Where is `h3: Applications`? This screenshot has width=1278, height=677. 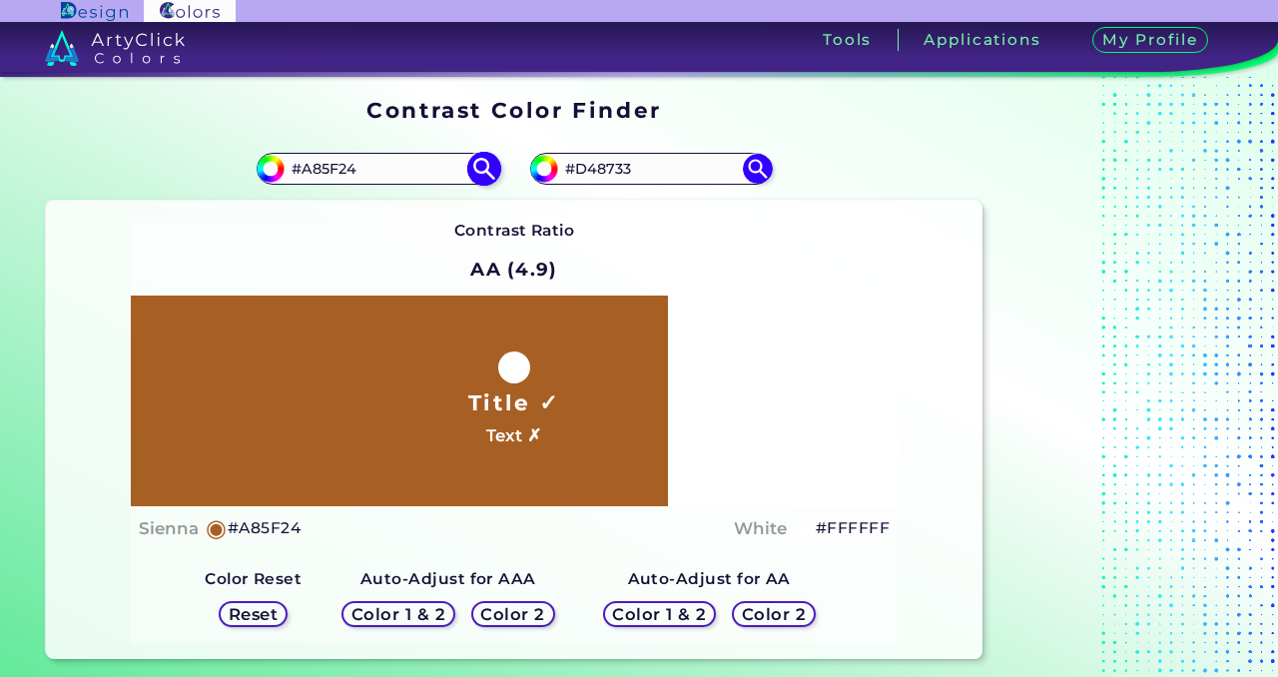
h3: Applications is located at coordinates (981, 39).